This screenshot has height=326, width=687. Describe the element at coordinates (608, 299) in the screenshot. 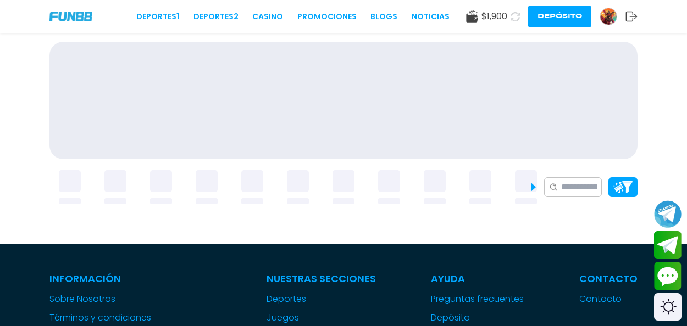

I see `a: Contacto` at that location.